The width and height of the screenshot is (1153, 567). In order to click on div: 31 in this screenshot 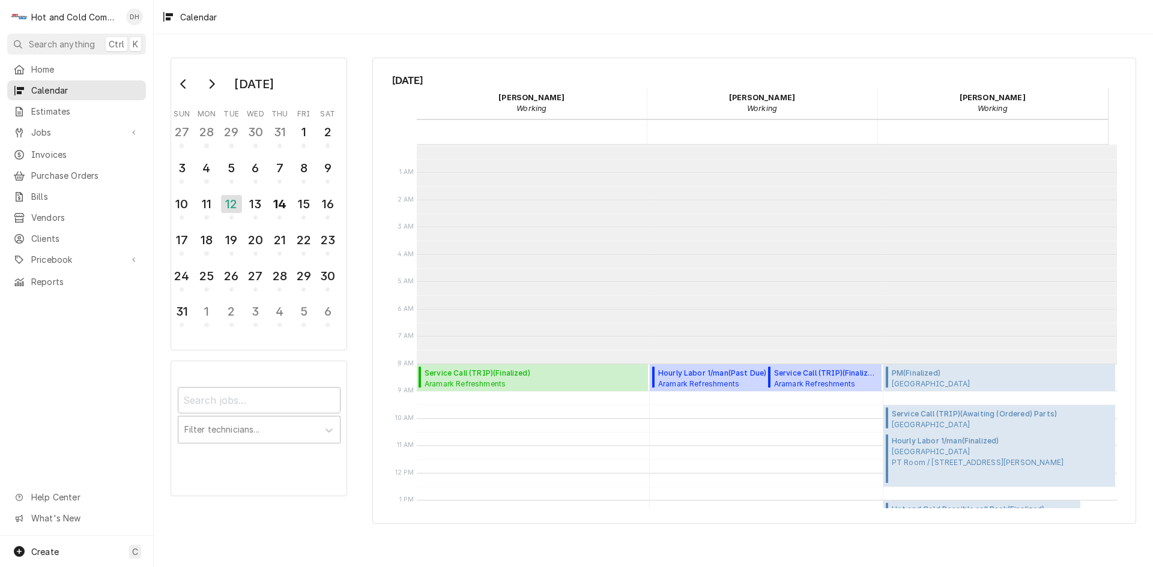, I will do `click(279, 132)`.